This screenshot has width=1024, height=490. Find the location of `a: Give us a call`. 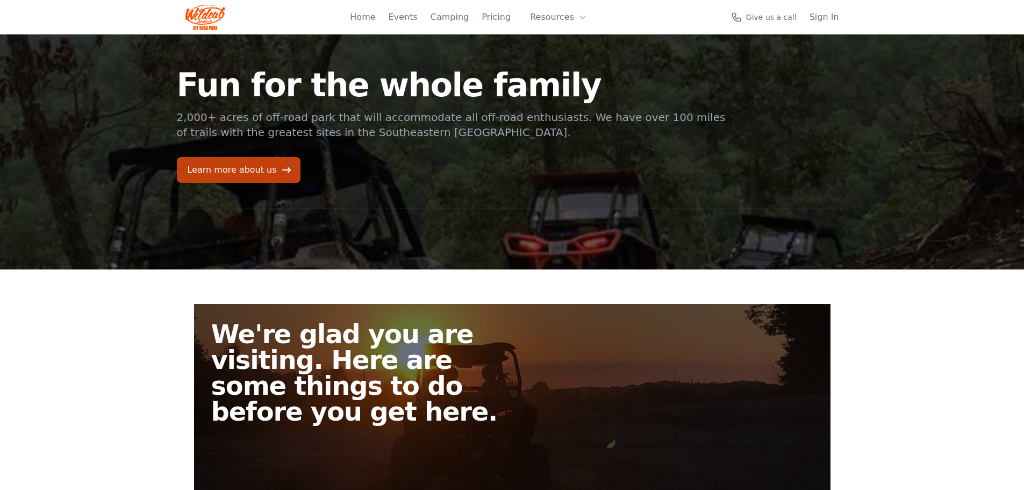

a: Give us a call is located at coordinates (764, 17).